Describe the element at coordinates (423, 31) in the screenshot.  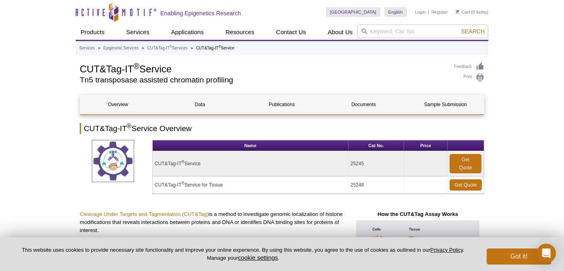
I see `input: Keyword, Cat. No.` at that location.